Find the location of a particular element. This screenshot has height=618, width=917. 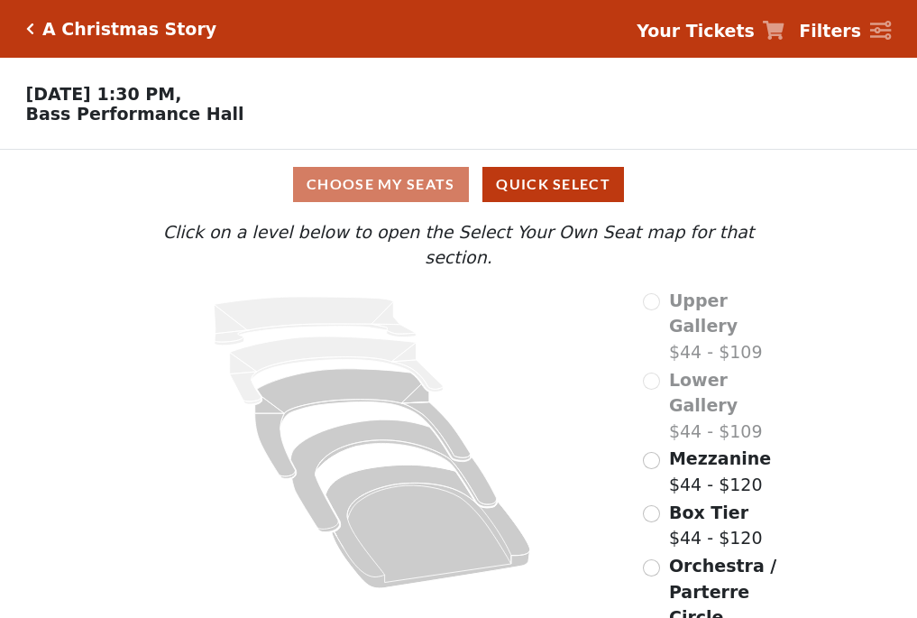

path: Upper Gallery - Seats Available: 0 is located at coordinates (316, 321).